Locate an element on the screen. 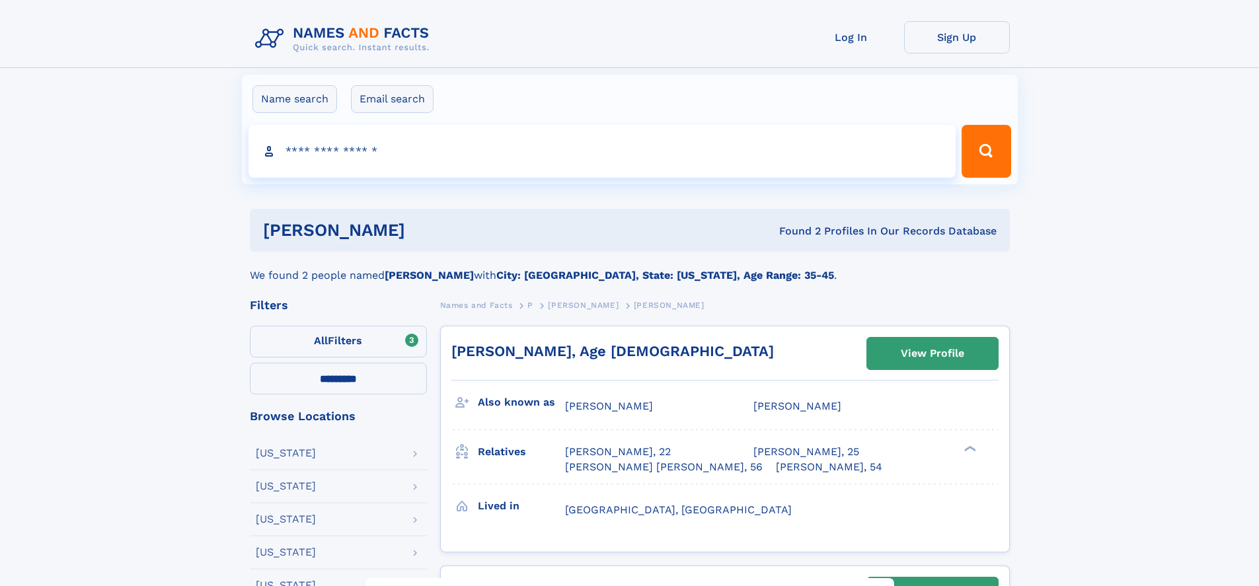 Image resolution: width=1259 pixels, height=586 pixels. div: We found 2 people named with . is located at coordinates (630, 268).